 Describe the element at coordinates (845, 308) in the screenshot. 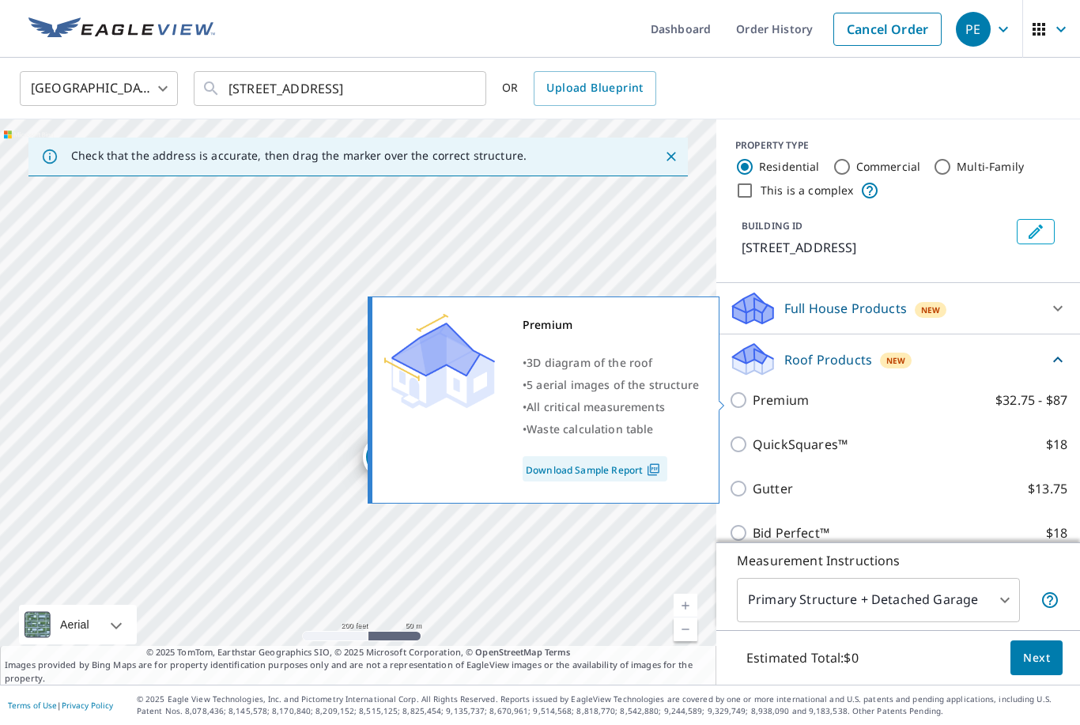

I see `p: Full House Products` at that location.